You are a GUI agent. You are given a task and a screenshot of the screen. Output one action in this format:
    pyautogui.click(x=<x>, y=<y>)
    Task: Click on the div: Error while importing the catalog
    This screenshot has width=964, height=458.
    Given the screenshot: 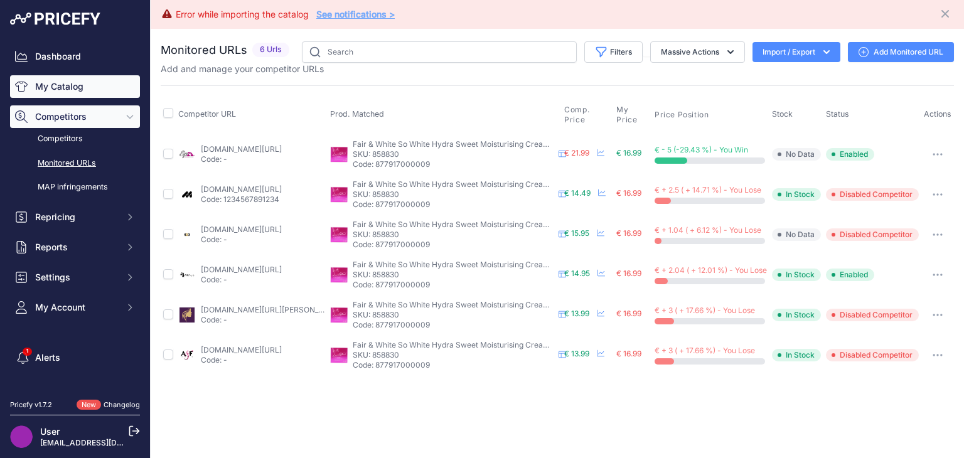 What is the action you would take?
    pyautogui.click(x=242, y=14)
    